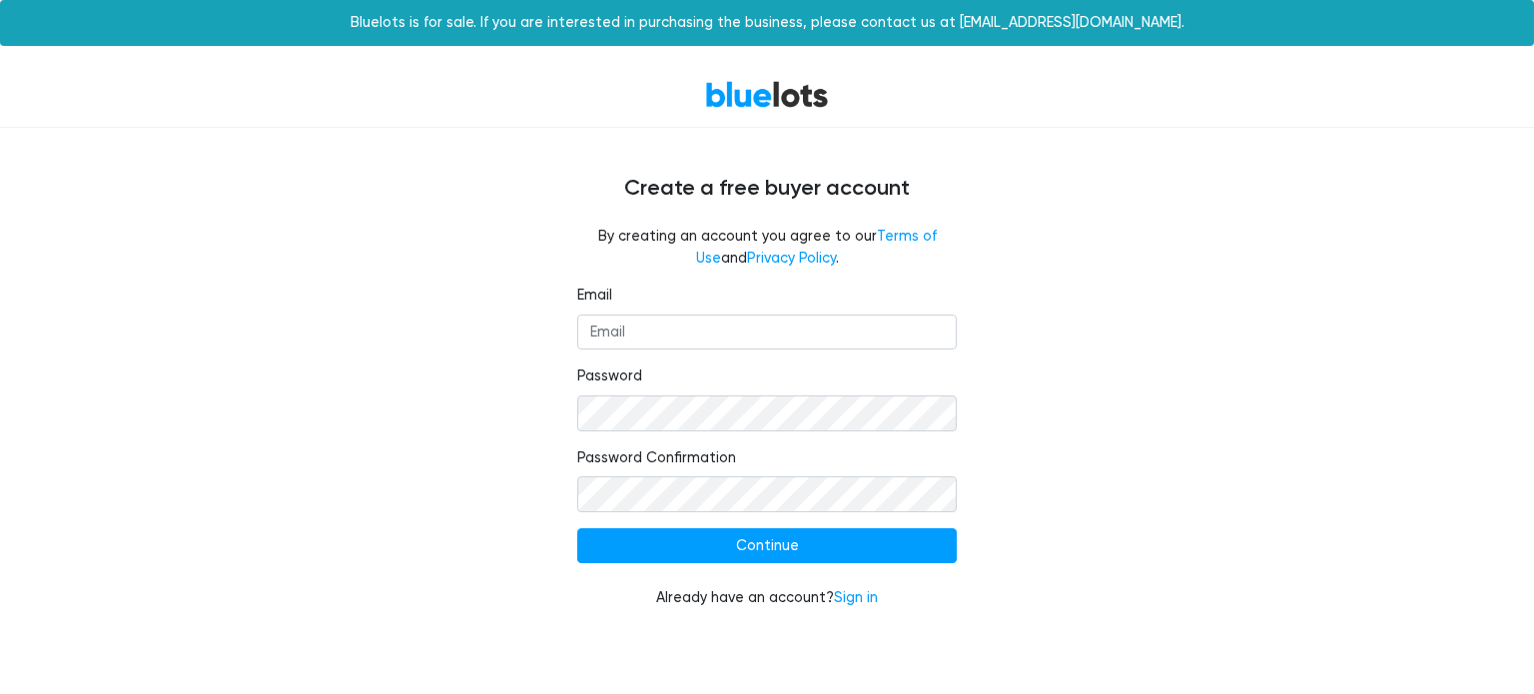 This screenshot has width=1534, height=694. Describe the element at coordinates (656, 458) in the screenshot. I see `label: Password Confirmation` at that location.